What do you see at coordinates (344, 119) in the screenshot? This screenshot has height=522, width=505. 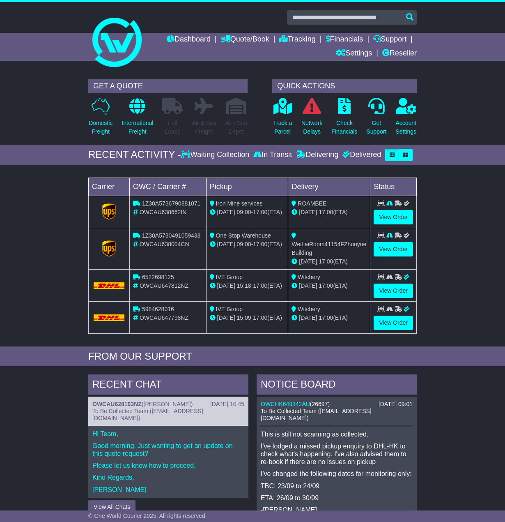 I see `a: CheckFinancials` at bounding box center [344, 119].